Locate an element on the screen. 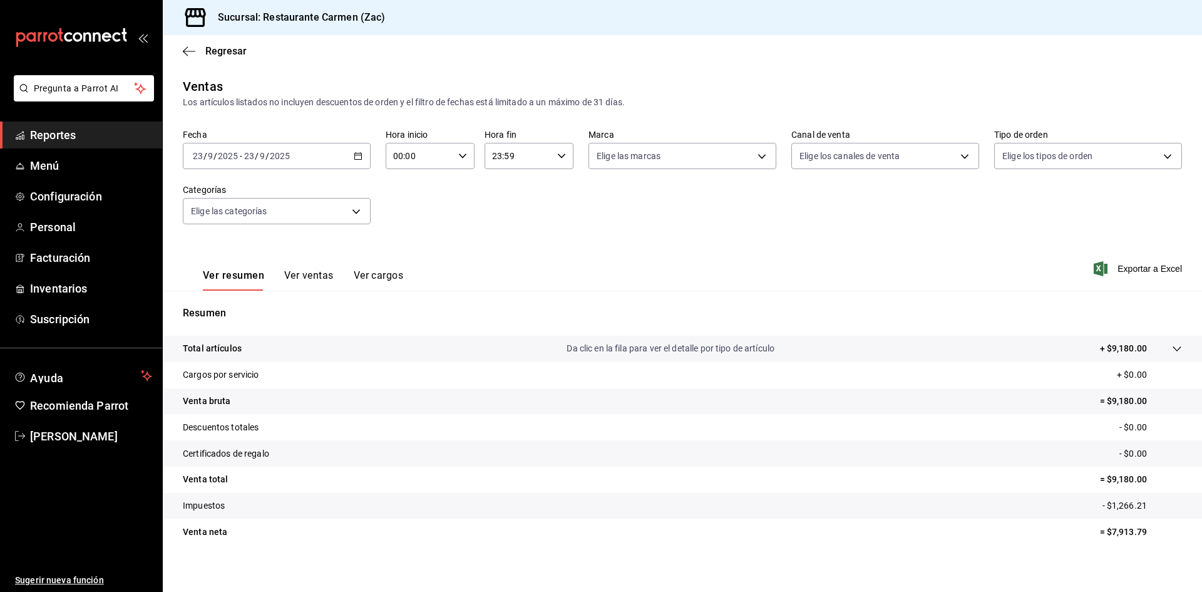 Image resolution: width=1202 pixels, height=592 pixels. span: Elige las categorías is located at coordinates (229, 211).